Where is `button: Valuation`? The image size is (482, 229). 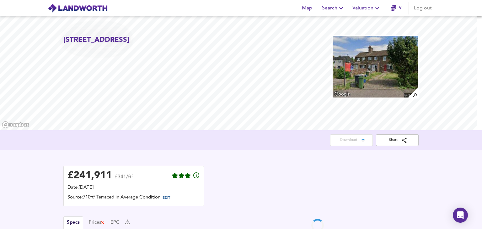
button: Valuation is located at coordinates (367, 8).